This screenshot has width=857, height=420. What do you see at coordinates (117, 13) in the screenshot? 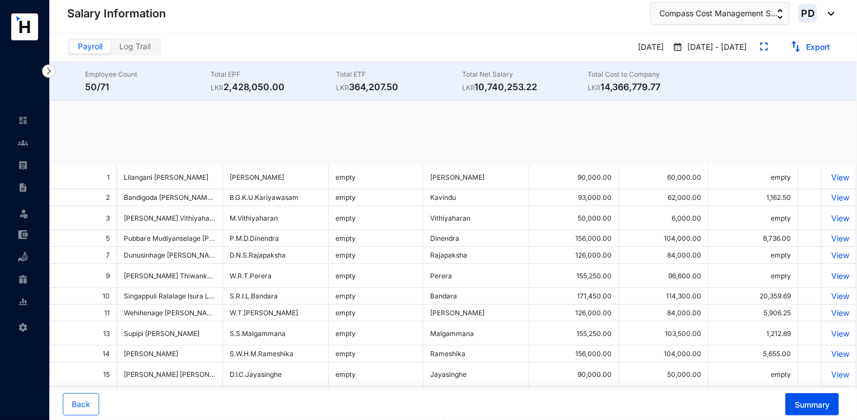
I see `p: Salary Information` at bounding box center [117, 13].